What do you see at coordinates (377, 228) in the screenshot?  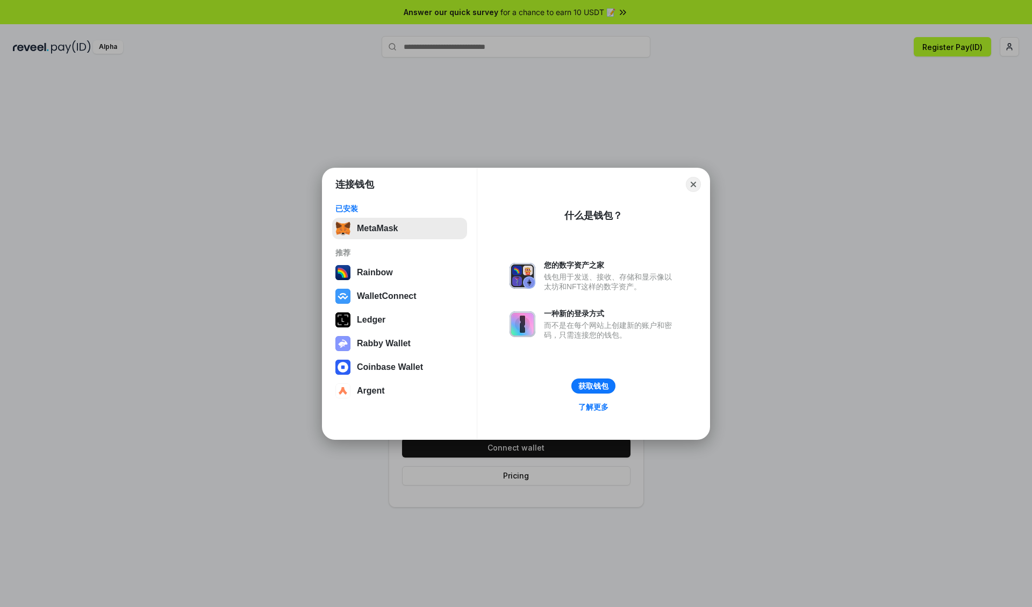 I see `div: MetaMask` at bounding box center [377, 228].